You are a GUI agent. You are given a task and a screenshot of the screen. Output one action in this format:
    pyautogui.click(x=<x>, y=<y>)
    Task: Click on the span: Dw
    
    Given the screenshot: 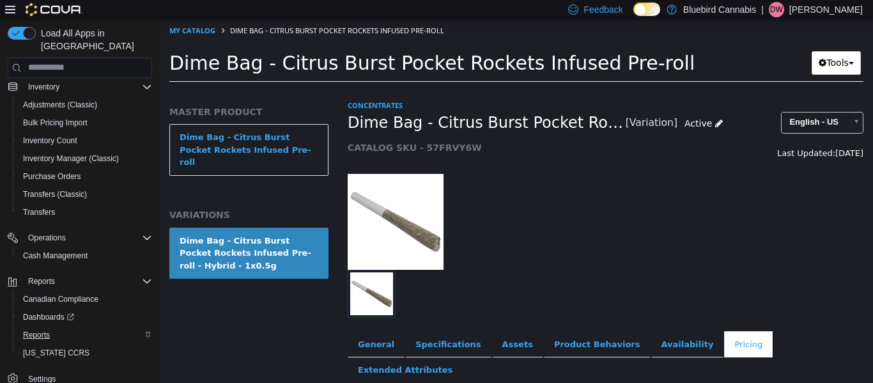 What is the action you would take?
    pyautogui.click(x=776, y=10)
    